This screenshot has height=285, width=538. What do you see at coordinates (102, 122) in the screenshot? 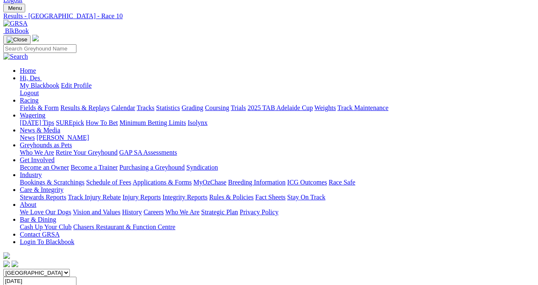
I see `a: How To Bet` at bounding box center [102, 122].